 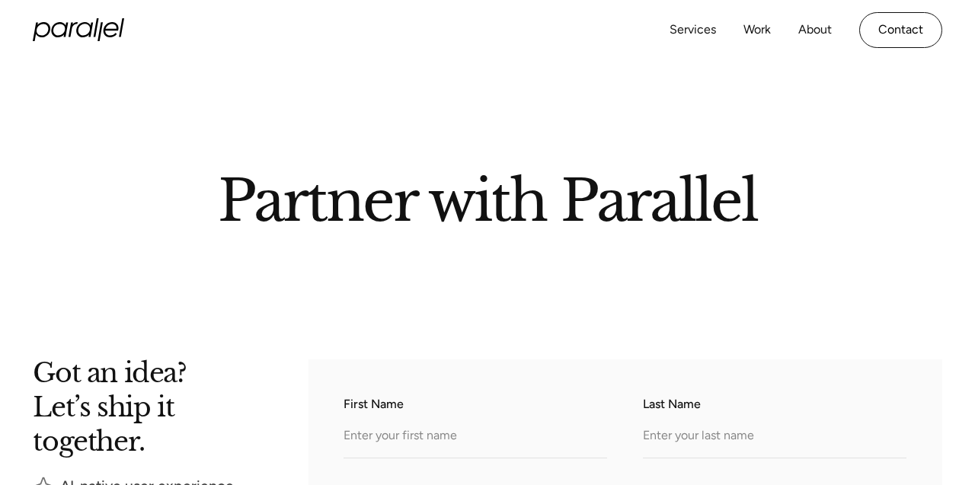 What do you see at coordinates (147, 405) in the screenshot?
I see `h2: Got an idea? Let’s ship it together.` at bounding box center [147, 405].